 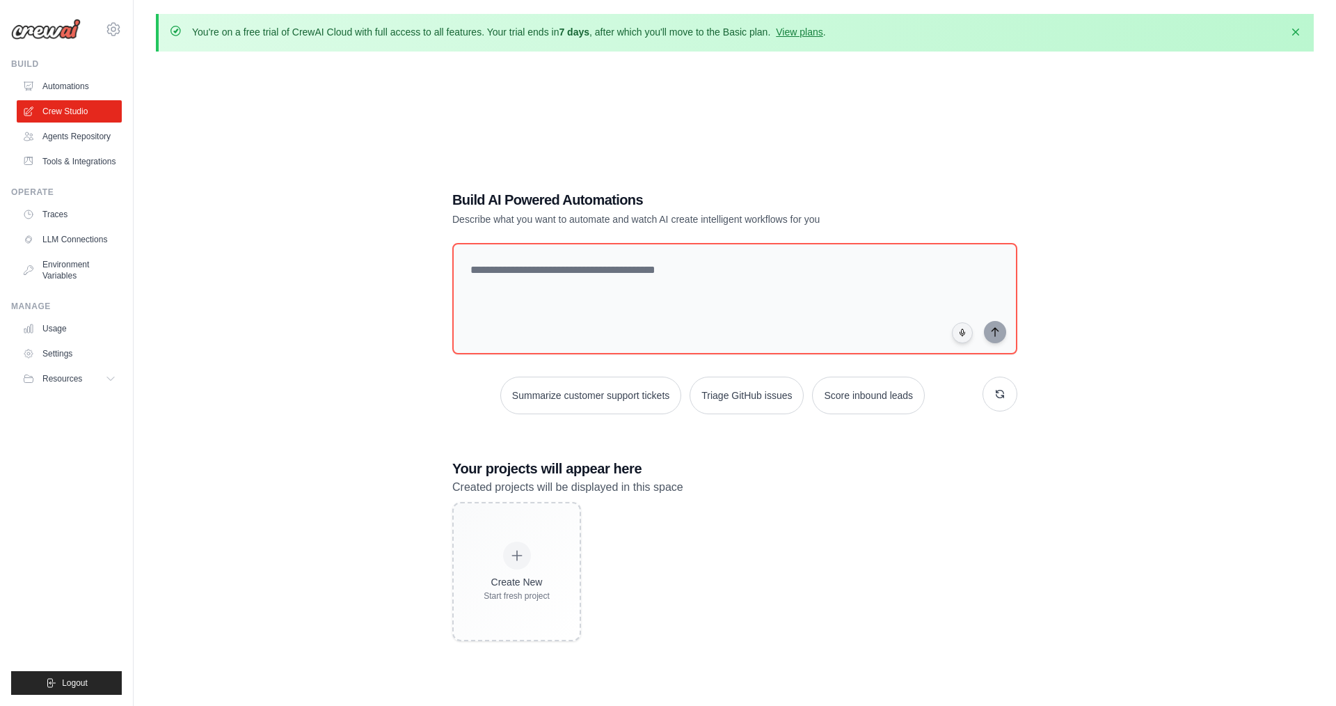 What do you see at coordinates (66, 306) in the screenshot?
I see `div: Manage` at bounding box center [66, 306].